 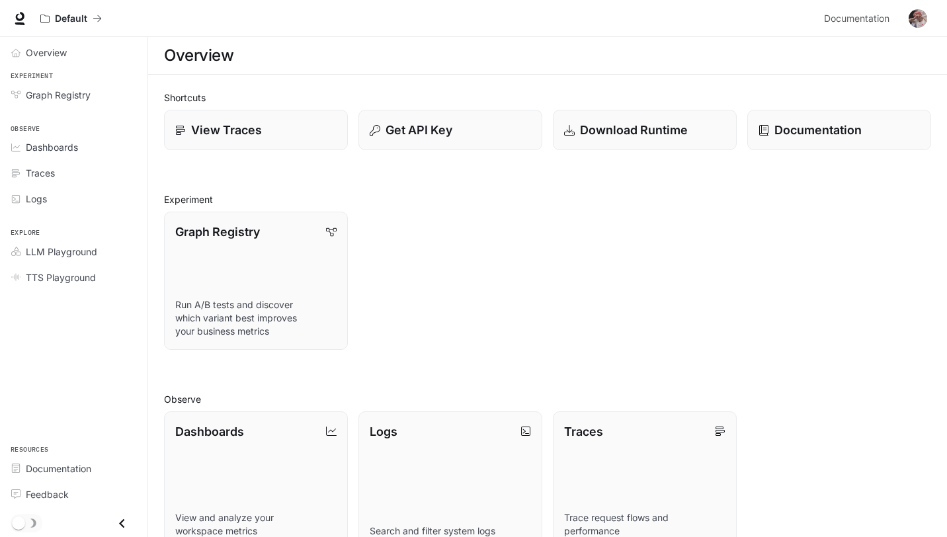 I want to click on a: Logs, so click(x=73, y=198).